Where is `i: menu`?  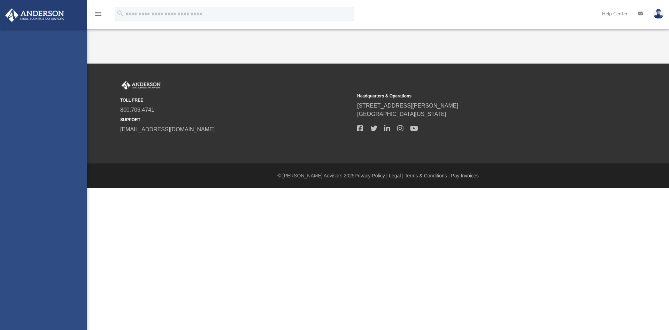
i: menu is located at coordinates (98, 14).